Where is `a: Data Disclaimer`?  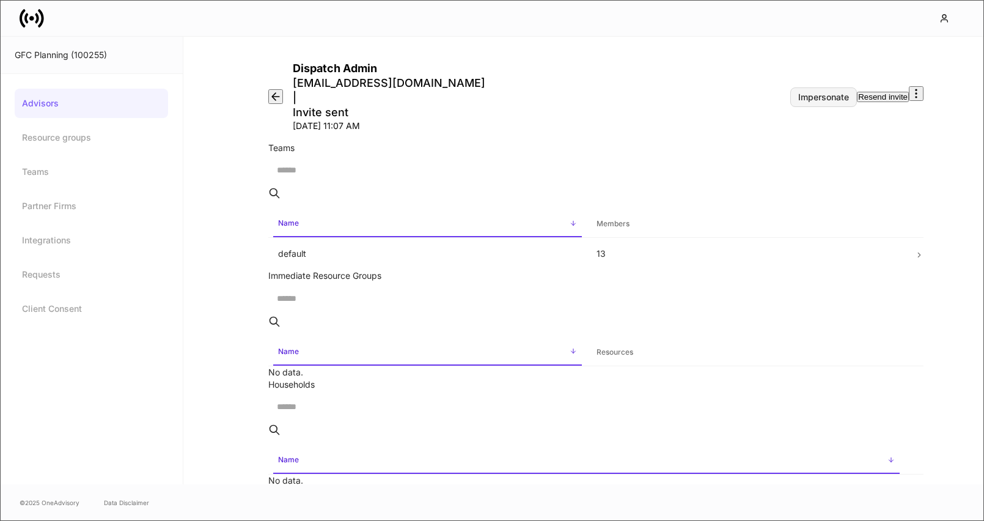 a: Data Disclaimer is located at coordinates (126, 502).